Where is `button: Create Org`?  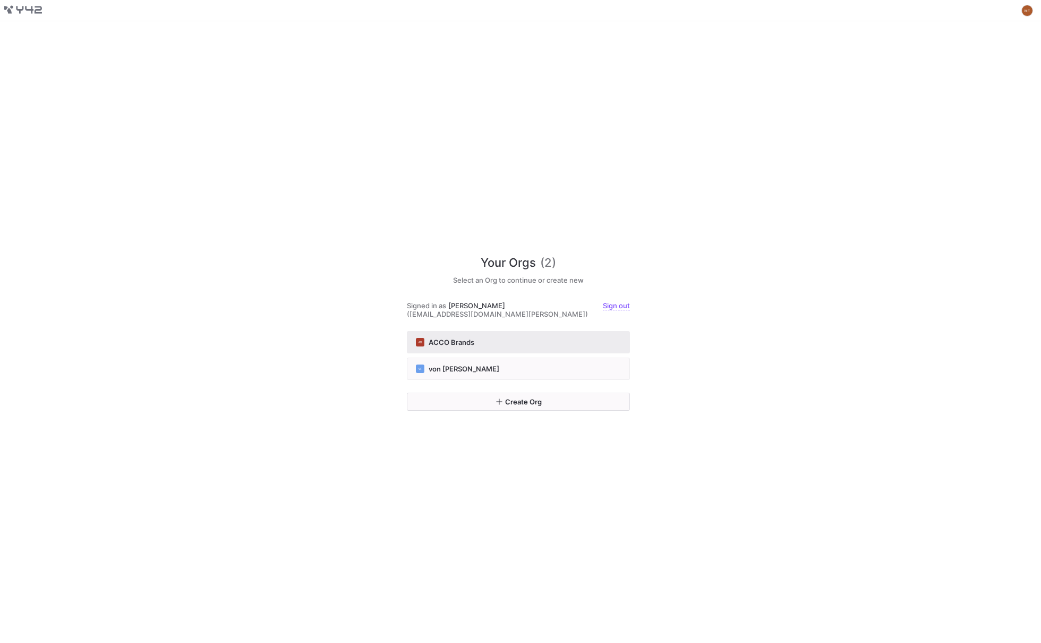
button: Create Org is located at coordinates (519, 402).